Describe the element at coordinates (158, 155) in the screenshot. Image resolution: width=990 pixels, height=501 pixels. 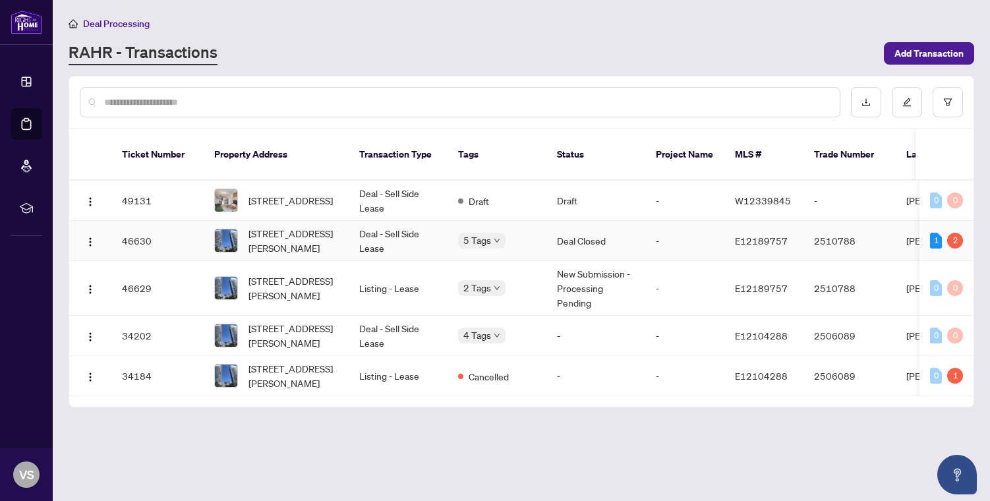
I see `th: Ticket Number` at that location.